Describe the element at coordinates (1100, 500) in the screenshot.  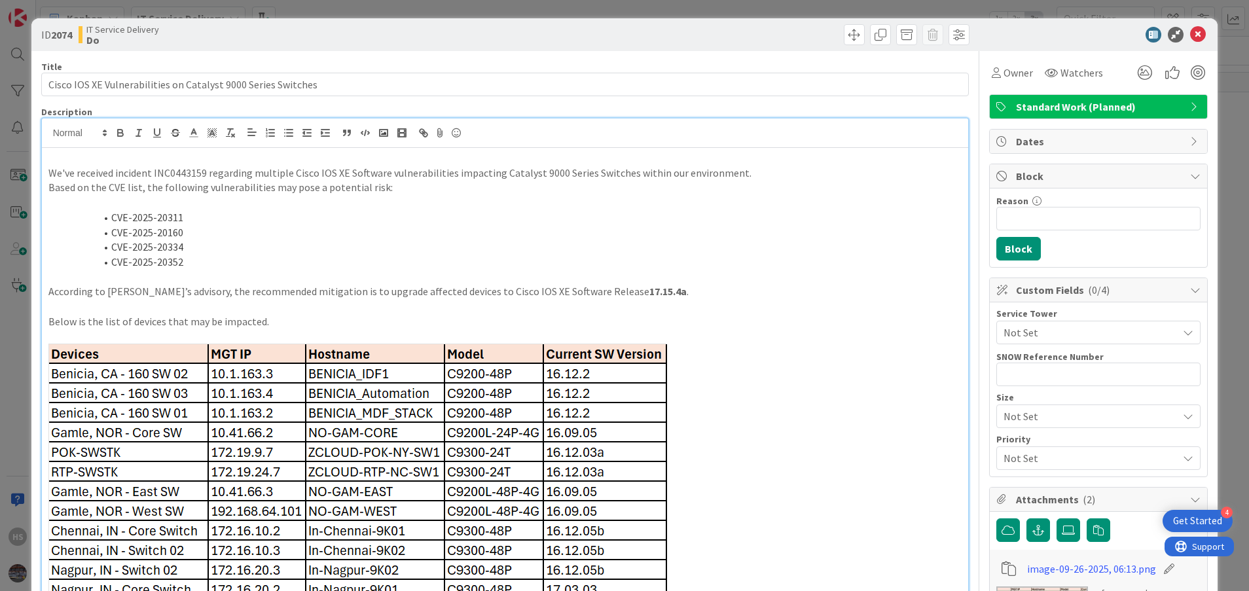
I see `span: Attachments` at that location.